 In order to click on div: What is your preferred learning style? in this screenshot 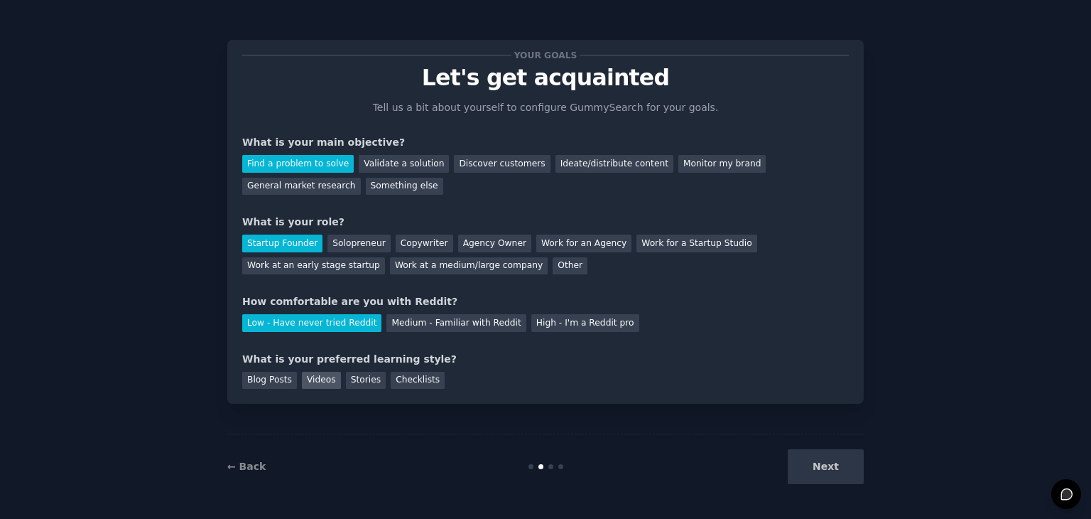, I will do `click(546, 359)`.